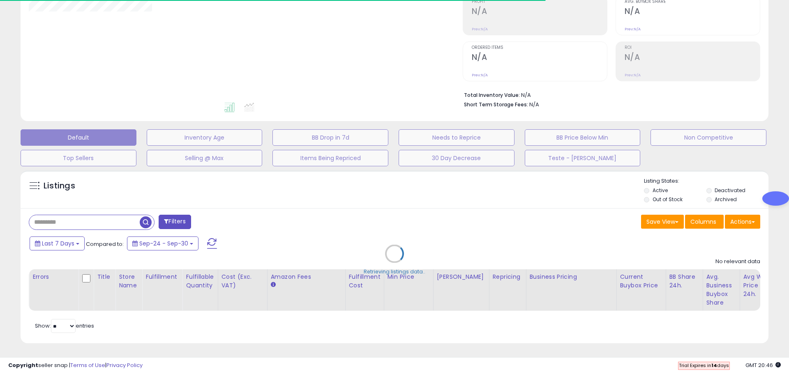  Describe the element at coordinates (457, 158) in the screenshot. I see `button: 30 Day Decrease` at that location.